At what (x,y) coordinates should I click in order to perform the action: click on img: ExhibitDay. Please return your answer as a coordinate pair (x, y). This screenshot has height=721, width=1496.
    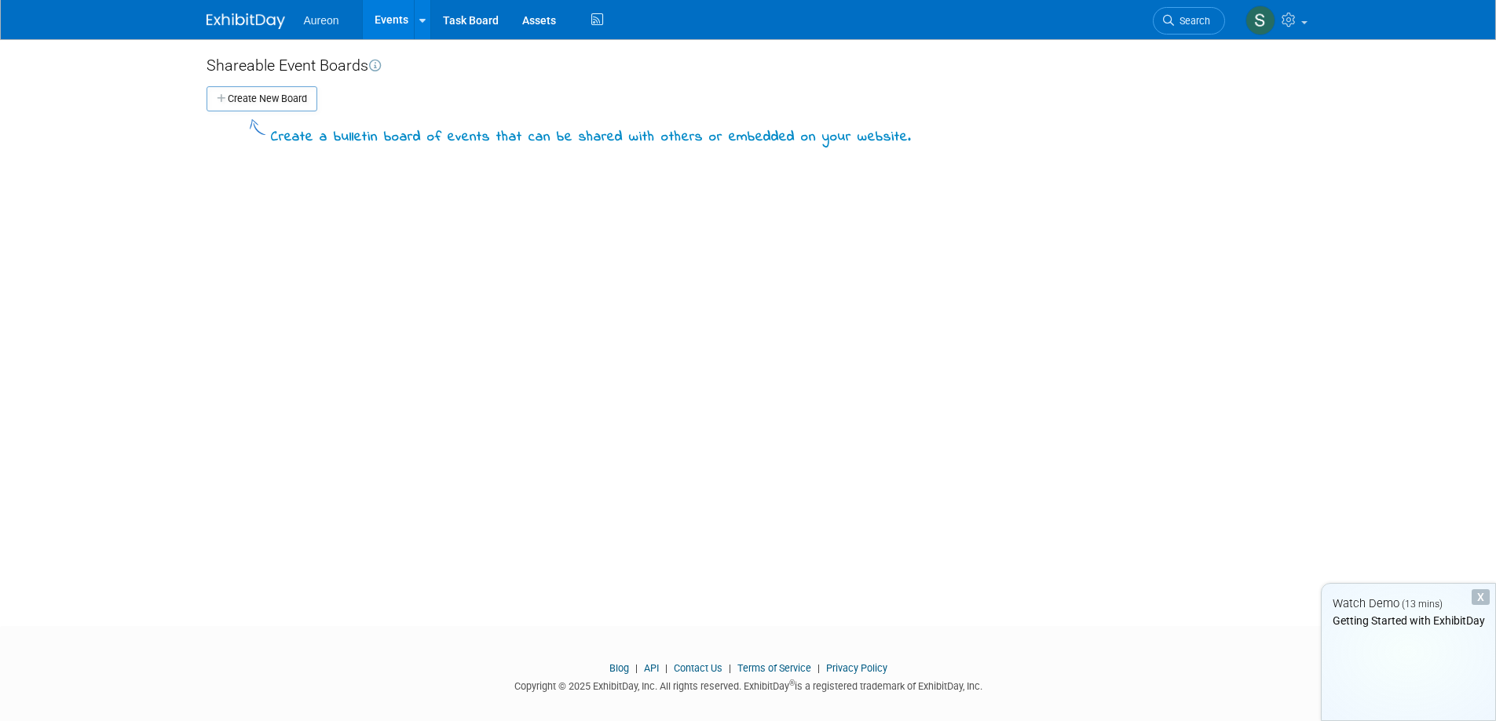
    Looking at the image, I should click on (246, 21).